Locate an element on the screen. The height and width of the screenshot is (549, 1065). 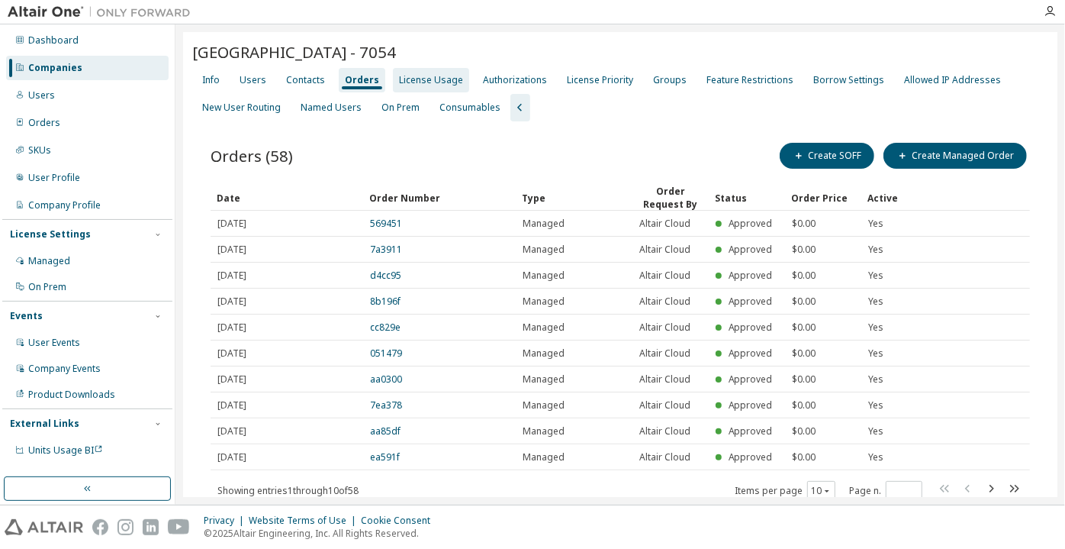
span: Showing entries 1 through 10 of 58 is located at coordinates (288, 490).